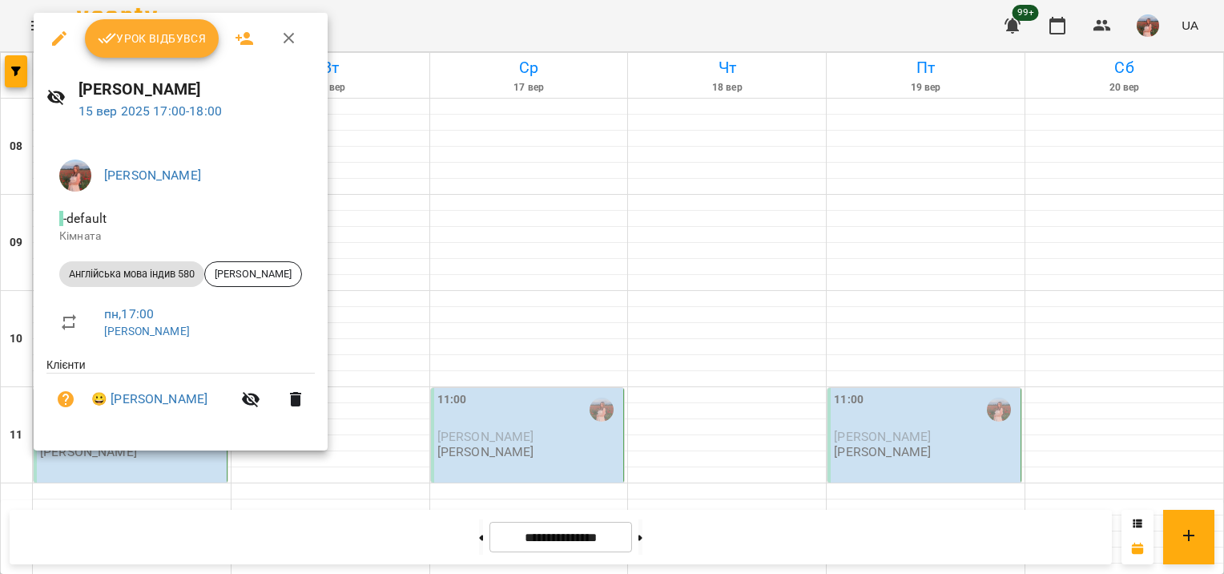  Describe the element at coordinates (75, 175) in the screenshot. I see `img: 048db166075239a293953ae74408eb65.jpg` at that location.